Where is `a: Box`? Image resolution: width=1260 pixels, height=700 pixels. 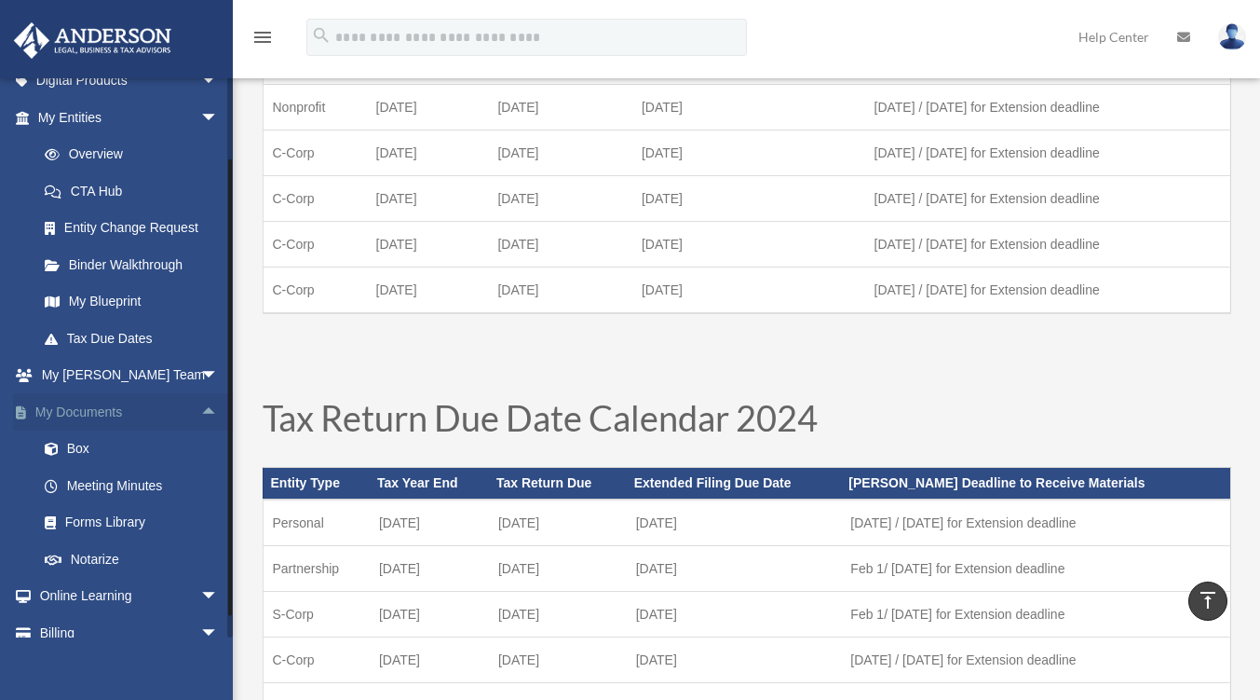 a: Box is located at coordinates (136, 449).